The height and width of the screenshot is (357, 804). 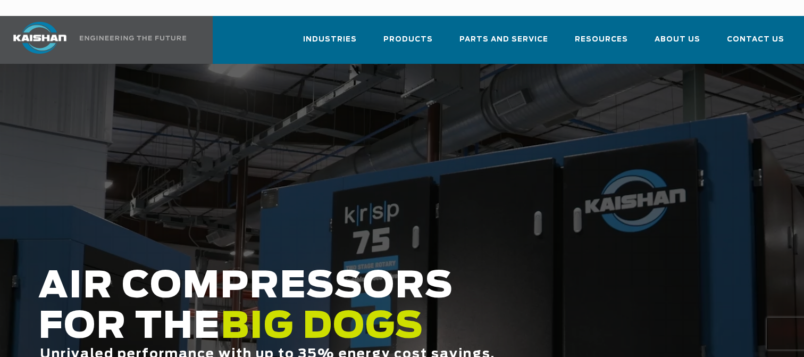 I want to click on span: Resources, so click(x=601, y=39).